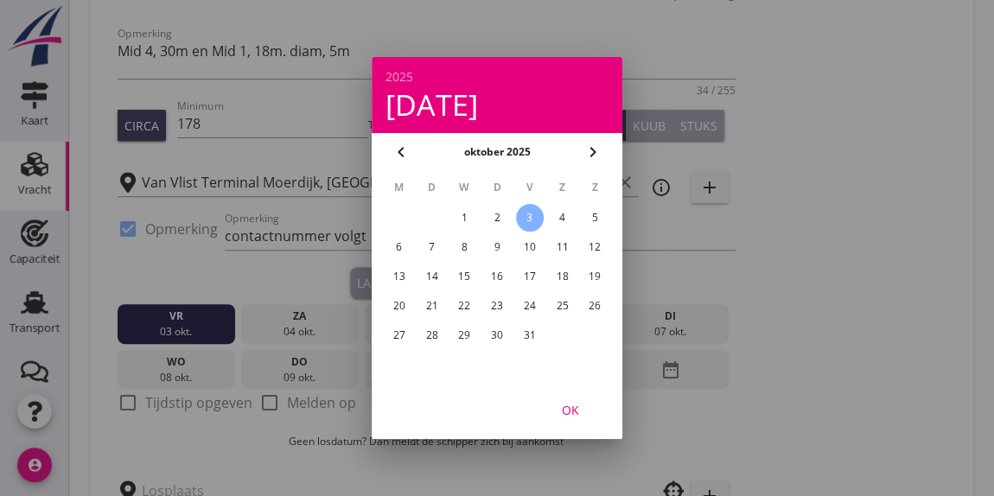 The height and width of the screenshot is (496, 994). Describe the element at coordinates (595, 306) in the screenshot. I see `button: 26` at that location.